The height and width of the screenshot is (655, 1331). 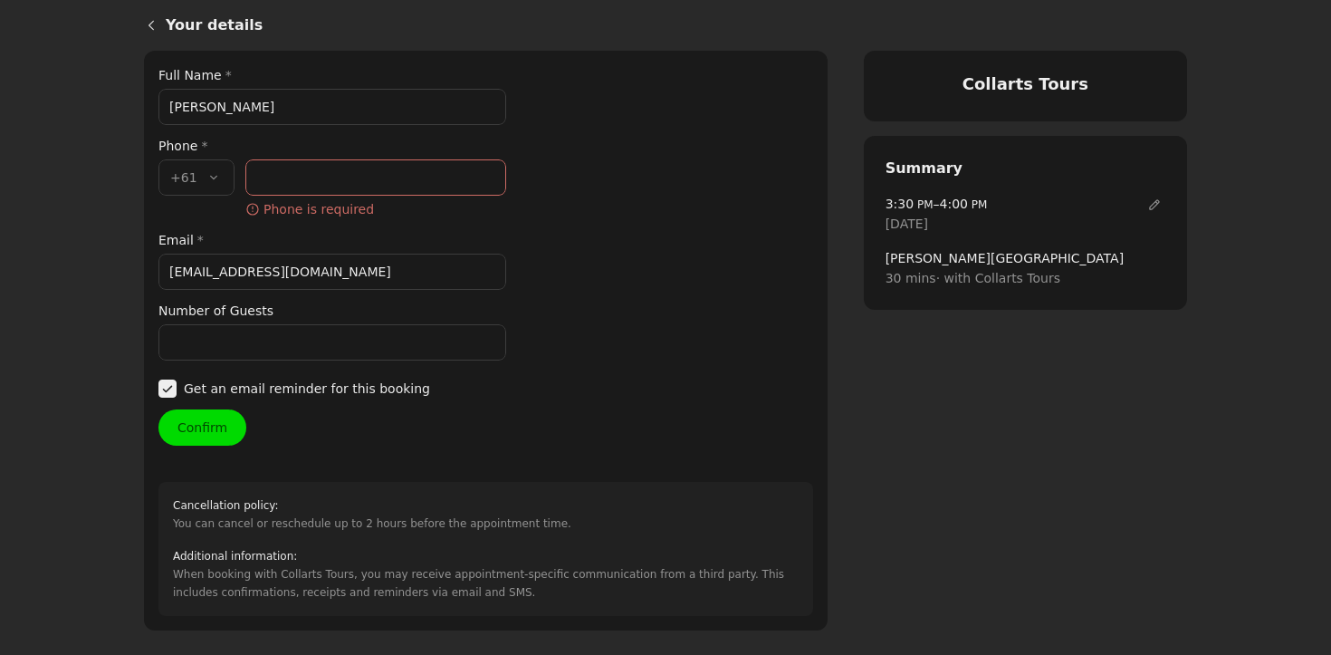 I want to click on h4: Collarts Tours, so click(x=1025, y=84).